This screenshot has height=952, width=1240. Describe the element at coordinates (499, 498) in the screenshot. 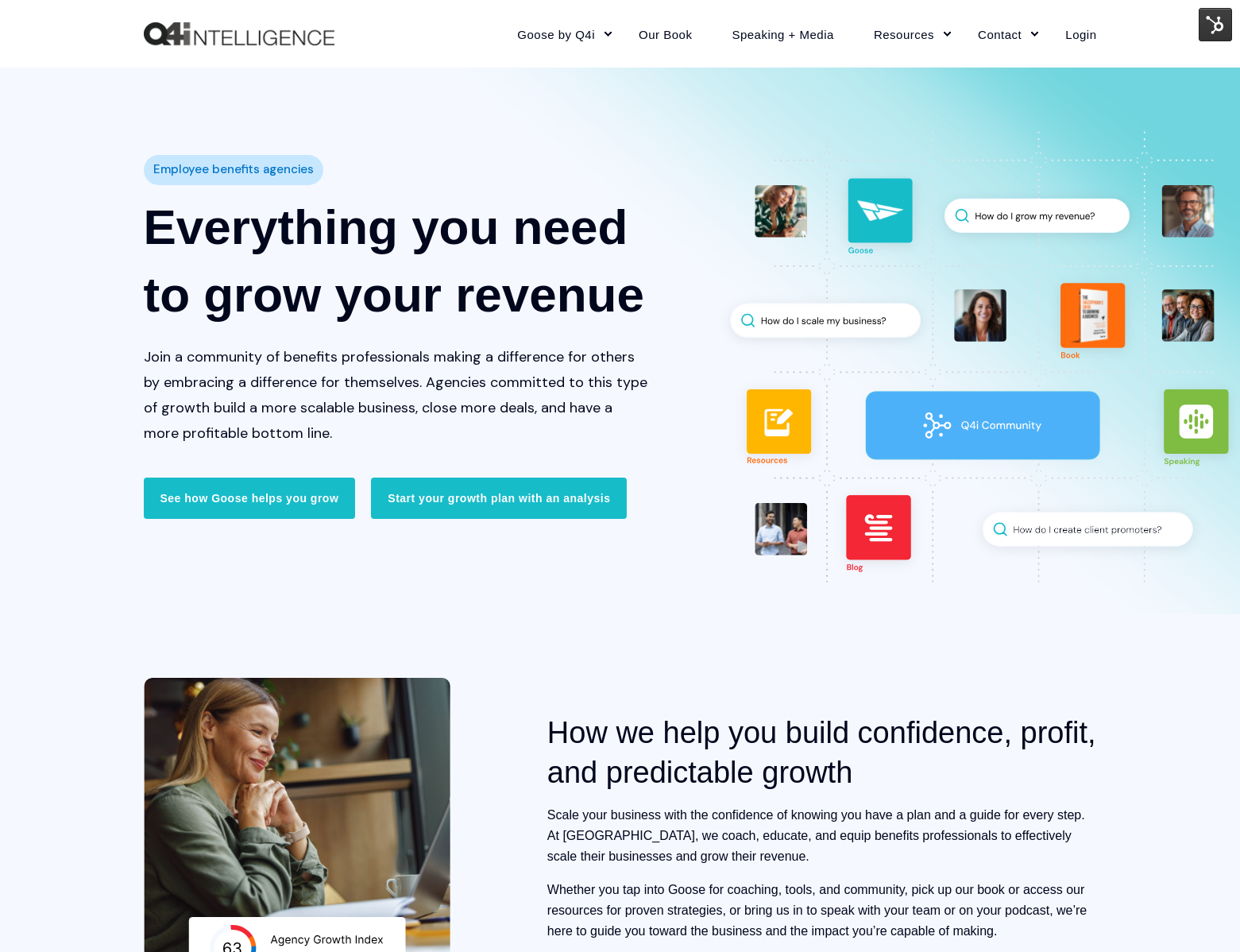

I see `a: Start your growth plan with an analysis` at that location.